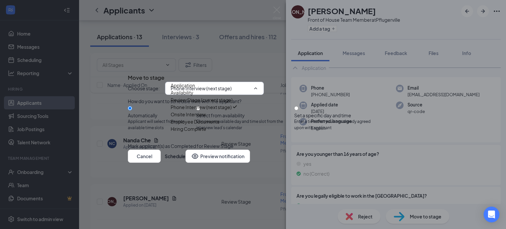 The image size is (506, 229). What do you see at coordinates (492, 215) in the screenshot?
I see `div: Open Intercom Messenger` at bounding box center [492, 215].